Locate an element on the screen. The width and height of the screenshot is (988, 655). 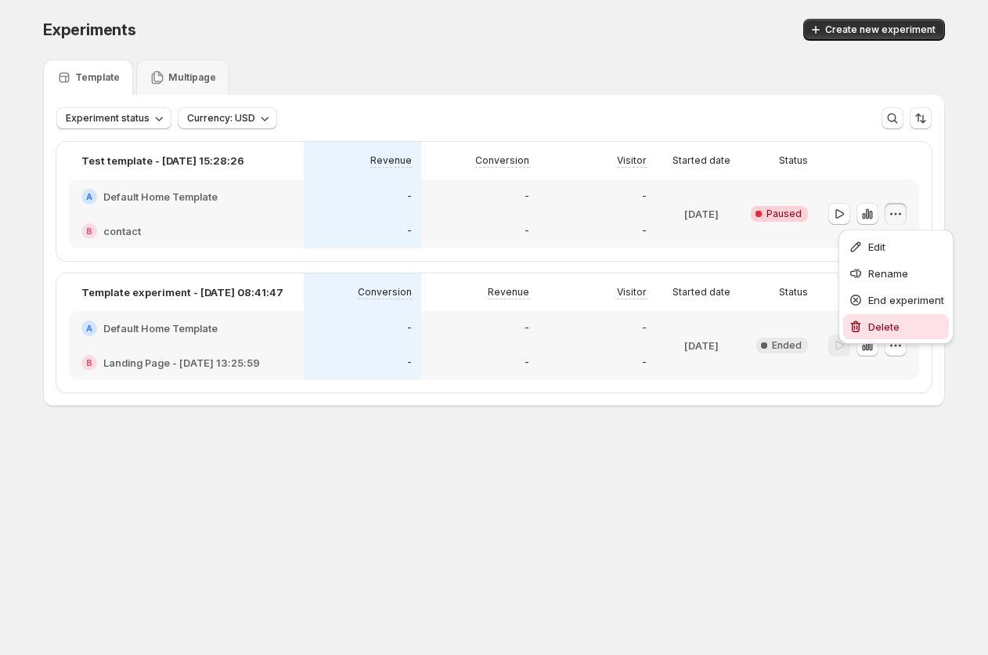
p: Template is located at coordinates (97, 78).